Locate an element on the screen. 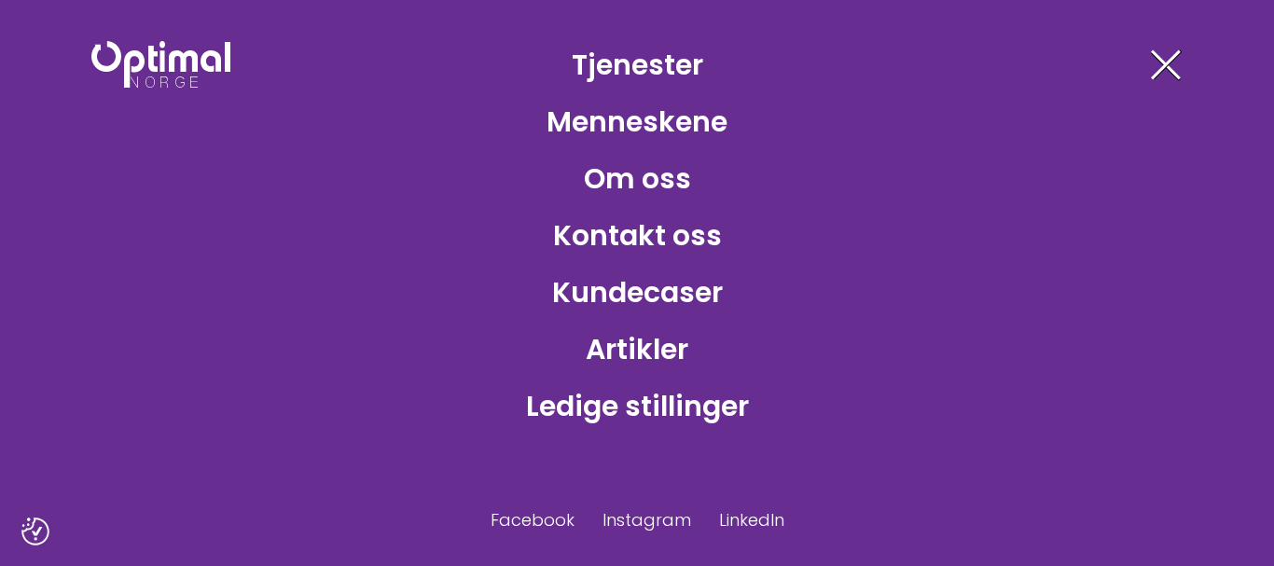  a: Kundecaser is located at coordinates (637, 292).